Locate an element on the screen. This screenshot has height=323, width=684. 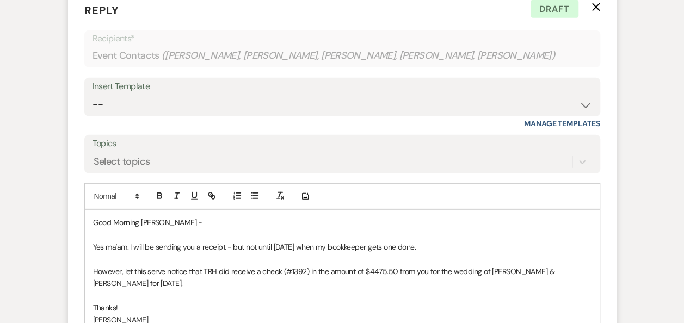
p: Thanks! is located at coordinates (342, 308).